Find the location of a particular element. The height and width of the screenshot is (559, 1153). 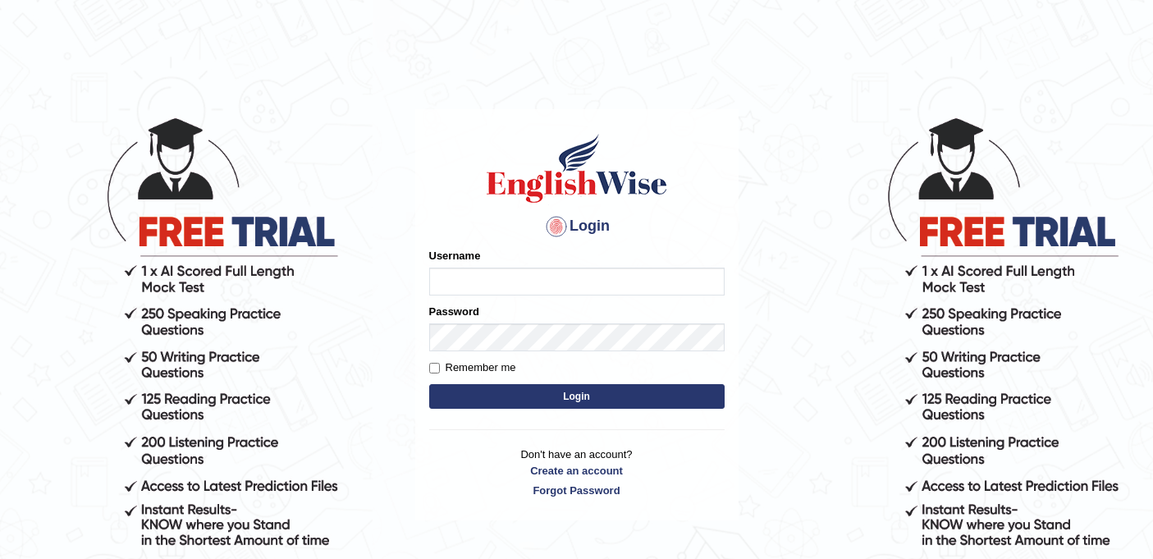

img: Logo of English Wise sign in for intelligent practice with AI is located at coordinates (577, 168).